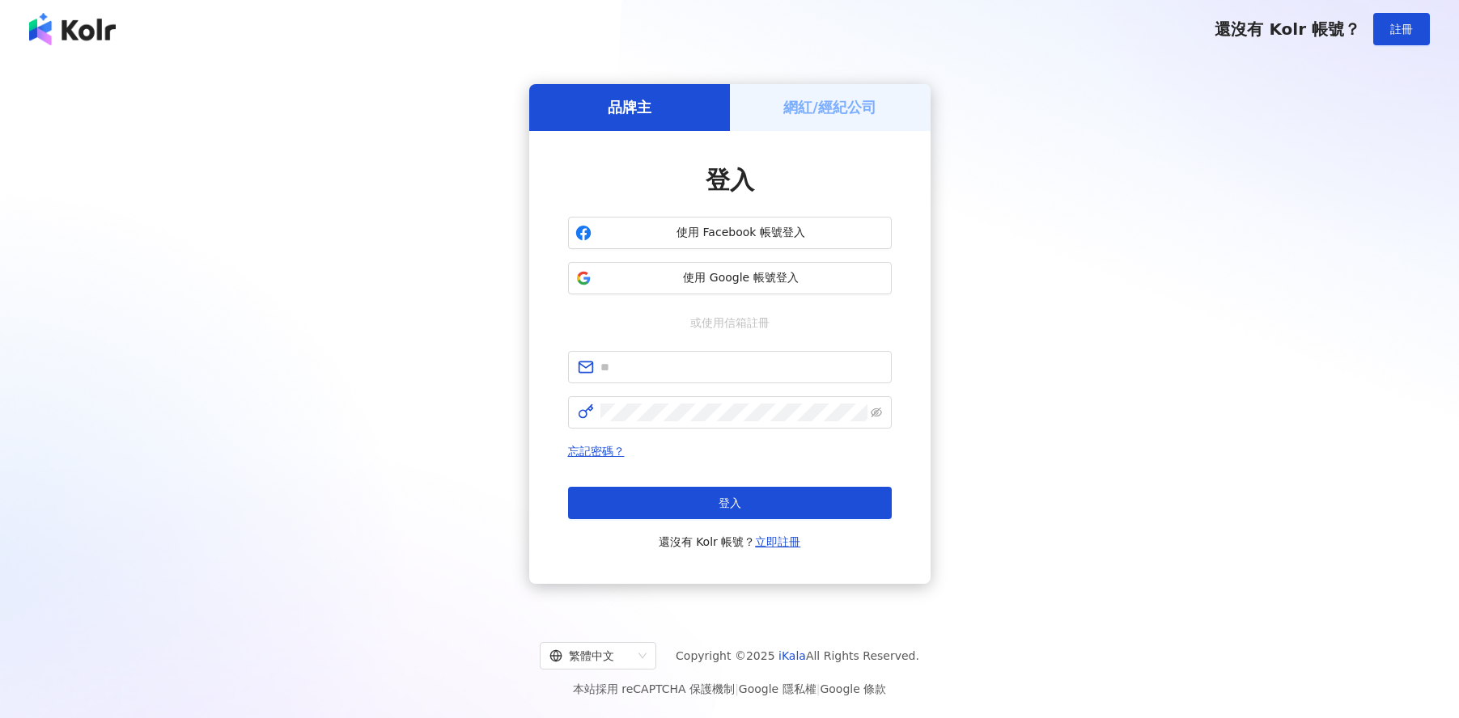 The width and height of the screenshot is (1459, 718). What do you see at coordinates (729, 689) in the screenshot?
I see `span: 本站採用 reCAPTCHA 保護機制` at bounding box center [729, 689].